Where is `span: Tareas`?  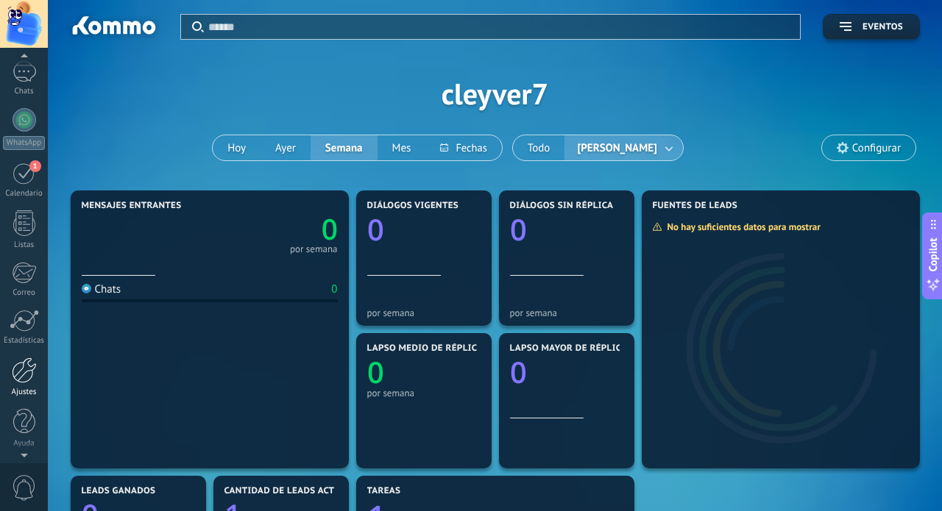
span: Tareas is located at coordinates (384, 492).